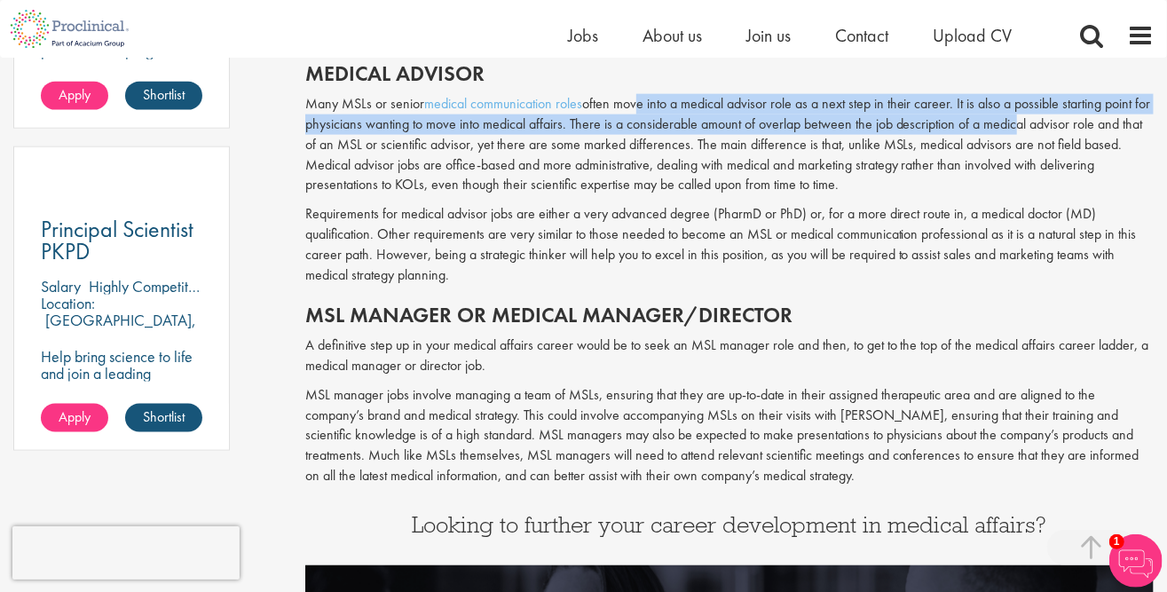 Image resolution: width=1167 pixels, height=592 pixels. What do you see at coordinates (729, 436) in the screenshot?
I see `p: MSL manager jobs involve managing a team of MSLs, ensuring that they are up-to-date in their assi...` at bounding box center [729, 436].